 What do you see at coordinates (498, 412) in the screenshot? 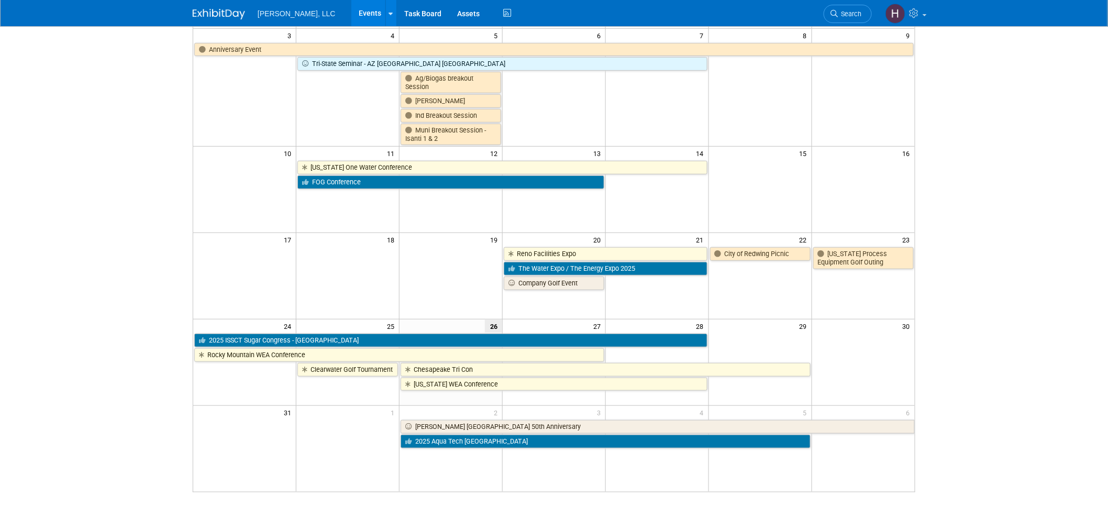
I see `span: 2` at bounding box center [498, 412].